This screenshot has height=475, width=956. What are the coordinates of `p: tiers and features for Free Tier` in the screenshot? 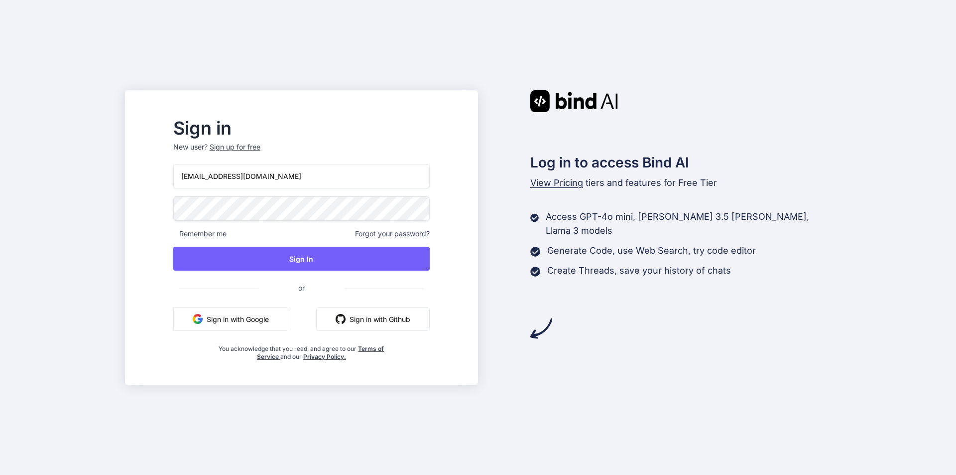 It's located at (681, 183).